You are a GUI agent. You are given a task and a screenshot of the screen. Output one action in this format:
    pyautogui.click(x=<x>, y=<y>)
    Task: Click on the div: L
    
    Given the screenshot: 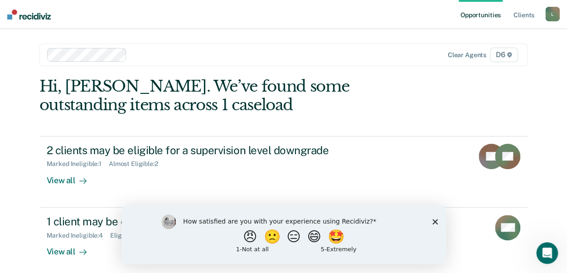 What is the action you would take?
    pyautogui.click(x=553, y=14)
    